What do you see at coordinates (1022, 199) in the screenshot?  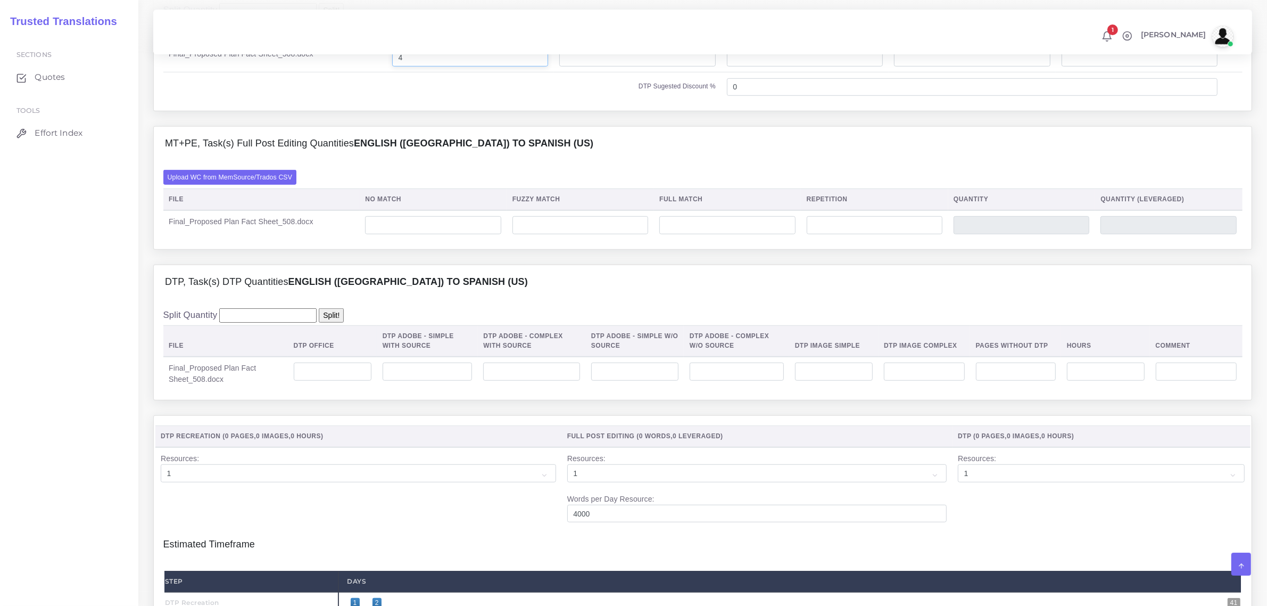 I see `th: Quantity` at bounding box center [1022, 199].